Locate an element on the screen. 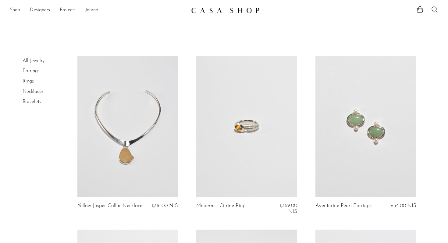  a: Aventurine Pearl Earrings is located at coordinates (343, 206).